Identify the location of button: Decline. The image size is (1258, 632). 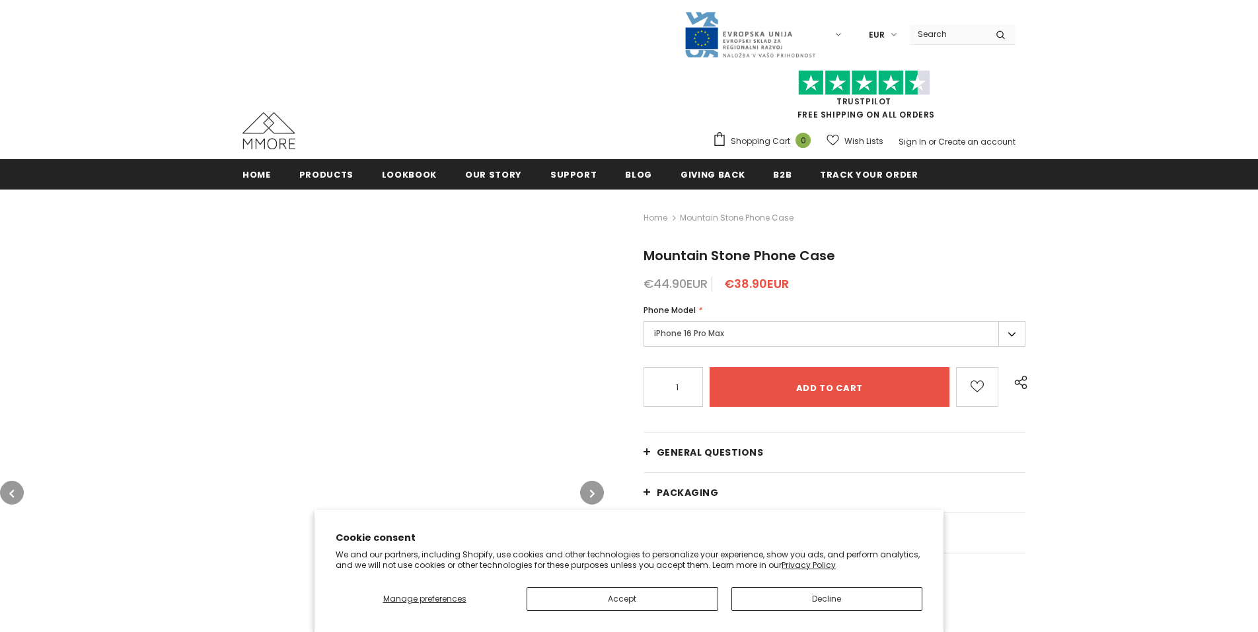
(827, 599).